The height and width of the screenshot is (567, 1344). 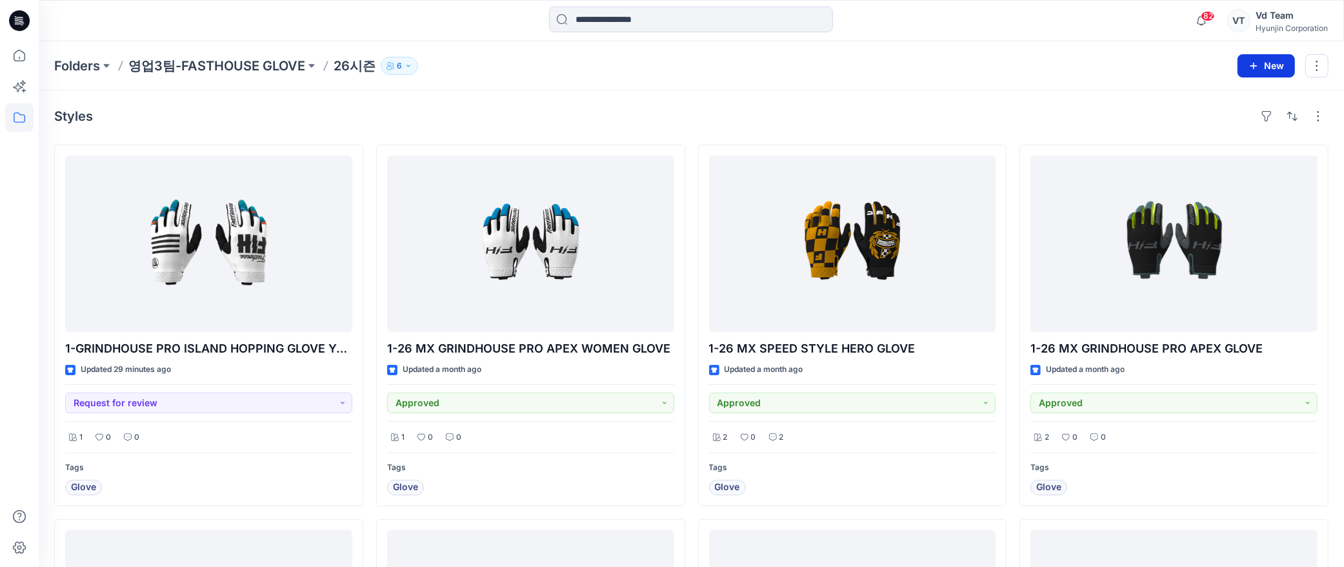 I want to click on span: 82, so click(x=1208, y=16).